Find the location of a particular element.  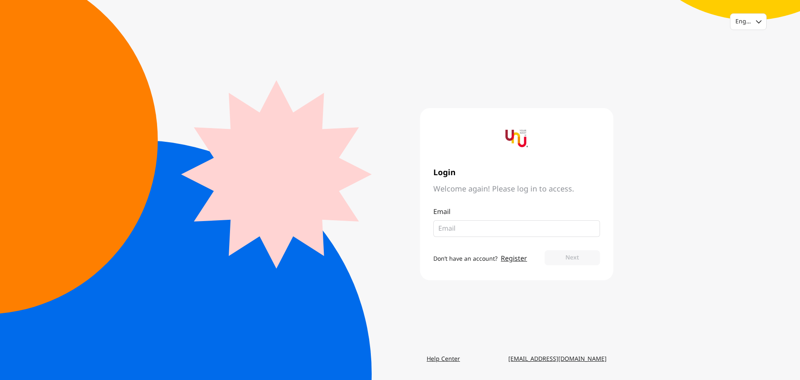

a: Help Center is located at coordinates (443, 359).